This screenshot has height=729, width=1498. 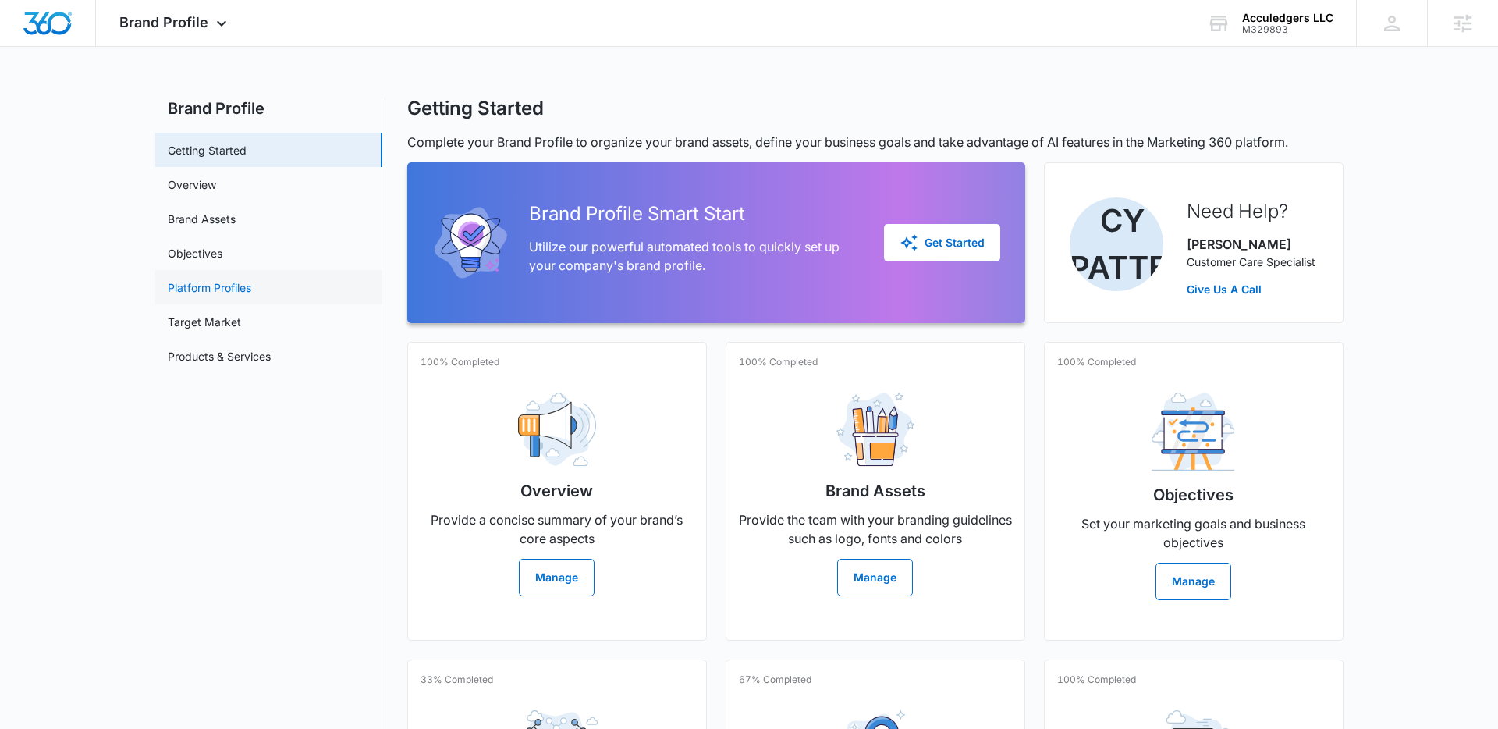 I want to click on div: account name, so click(x=1287, y=18).